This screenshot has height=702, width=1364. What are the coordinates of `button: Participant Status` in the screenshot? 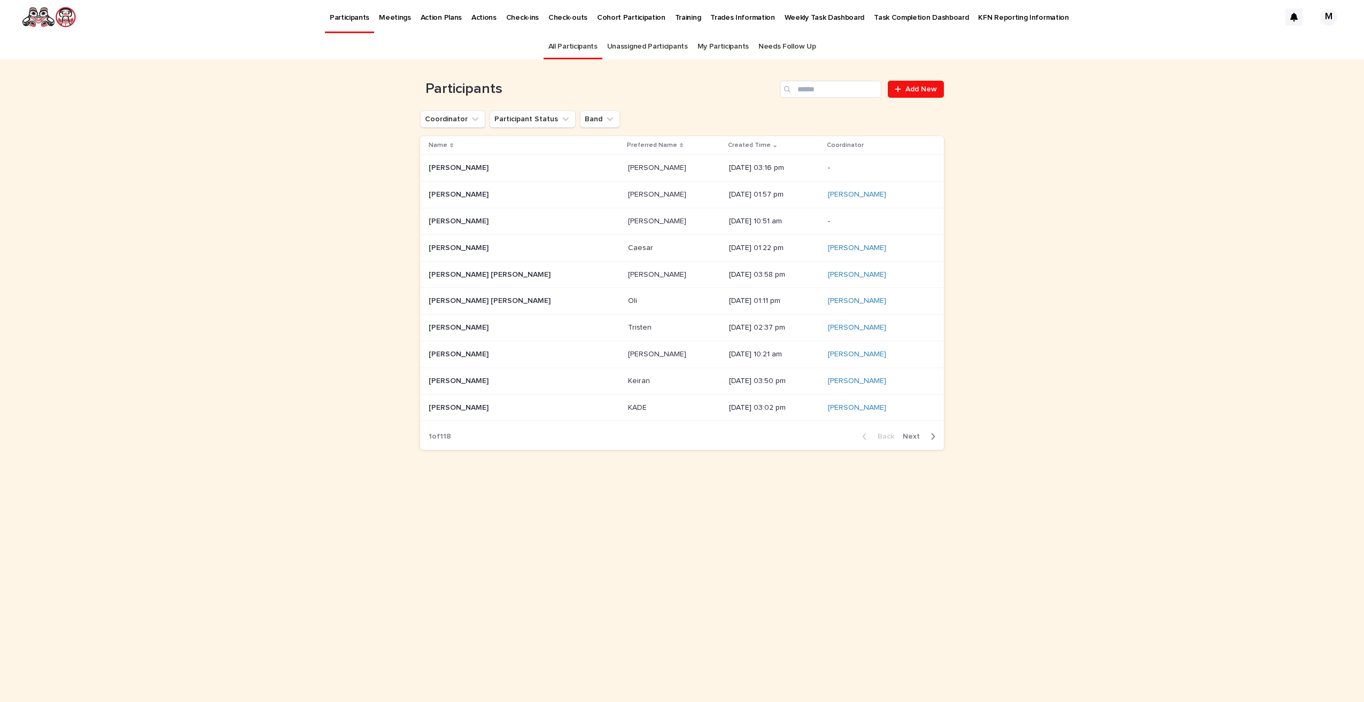 It's located at (532, 119).